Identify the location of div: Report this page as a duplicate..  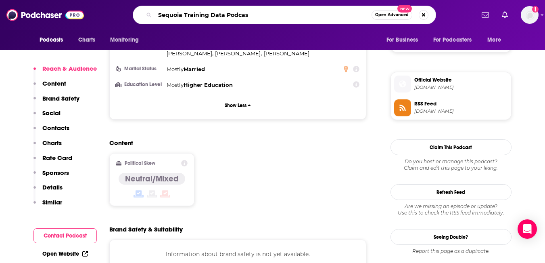
(451, 251).